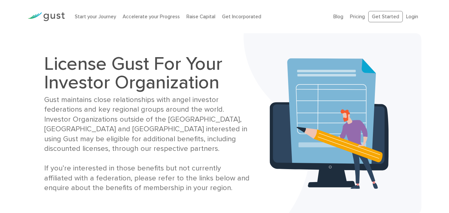  What do you see at coordinates (151, 17) in the screenshot?
I see `a: Accelerate your Progress` at bounding box center [151, 17].